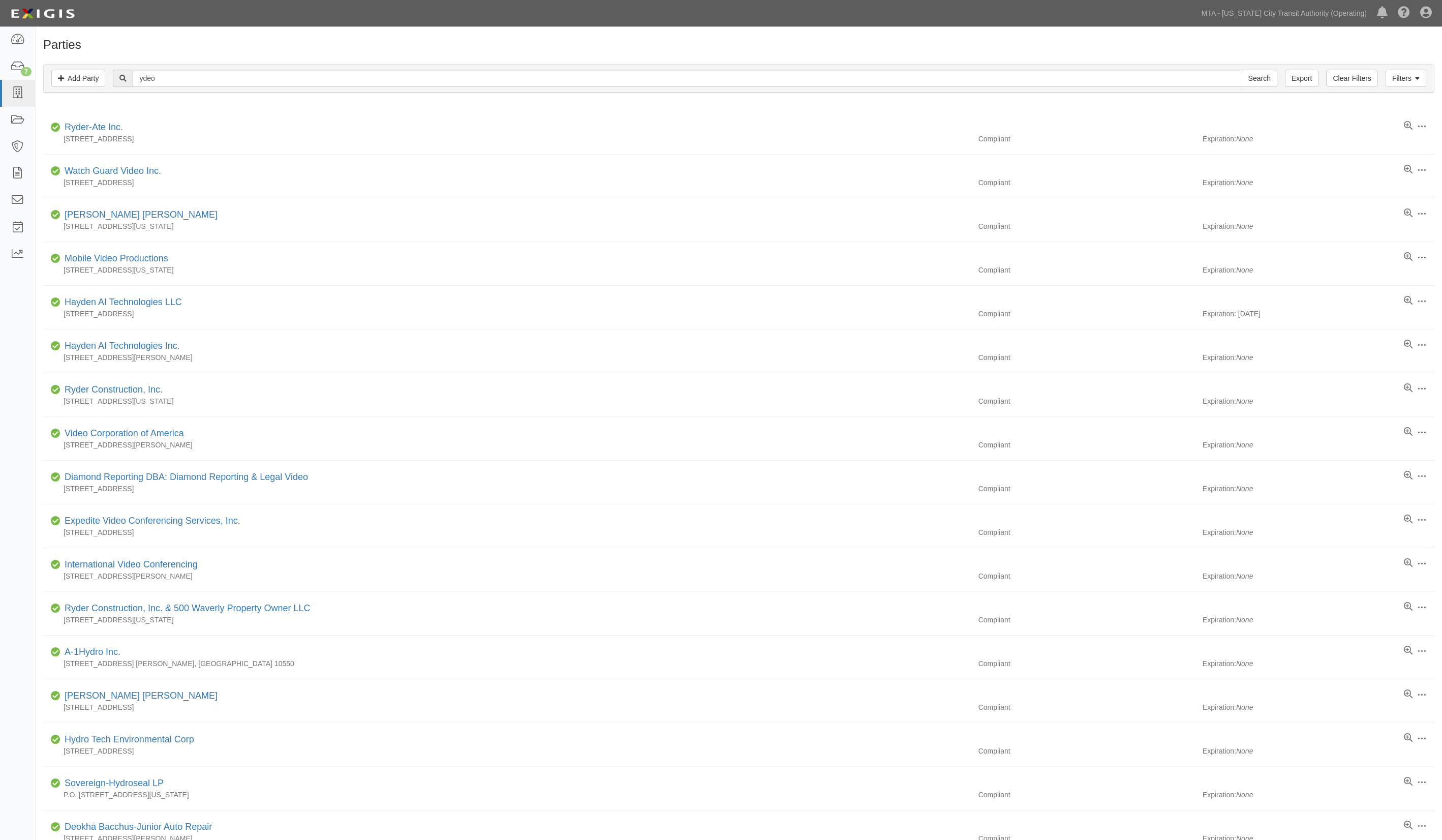 This screenshot has width=1442, height=840. What do you see at coordinates (123, 302) in the screenshot?
I see `a: Hayden AI Technologies LLC` at bounding box center [123, 302].